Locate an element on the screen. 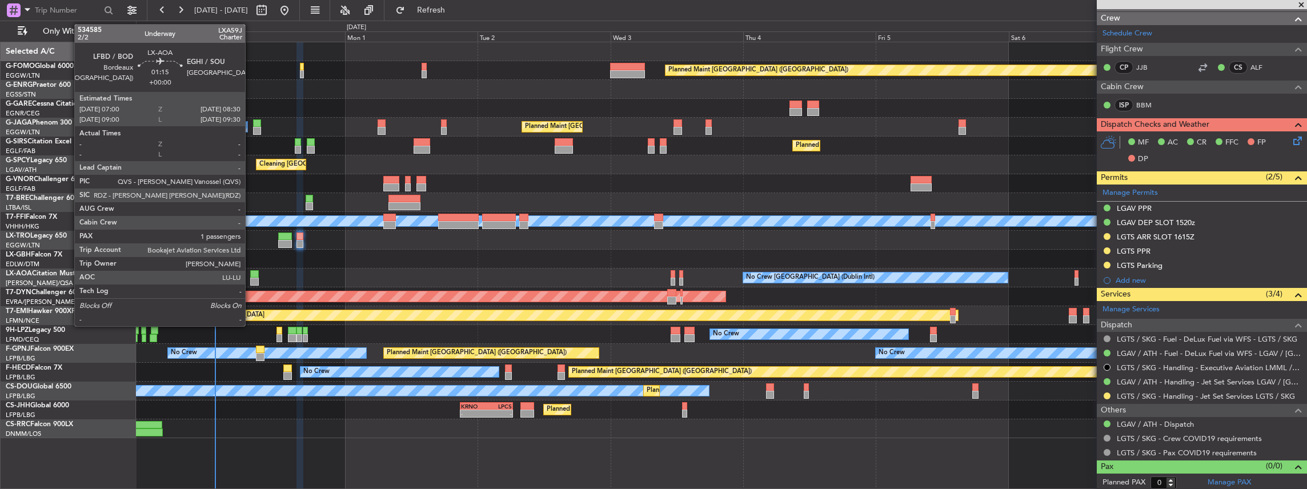  a: EDLW/DTM is located at coordinates (22, 264).